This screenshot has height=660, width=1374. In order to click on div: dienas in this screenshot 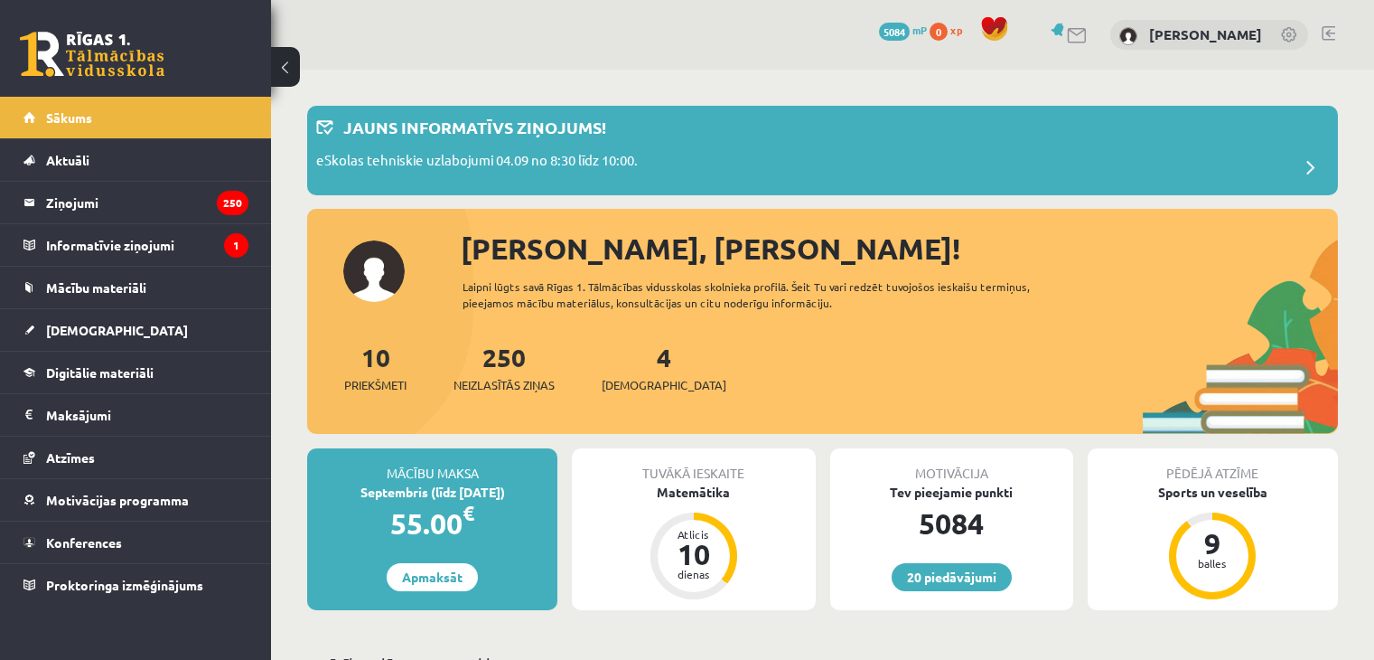, I will do `click(694, 574)`.